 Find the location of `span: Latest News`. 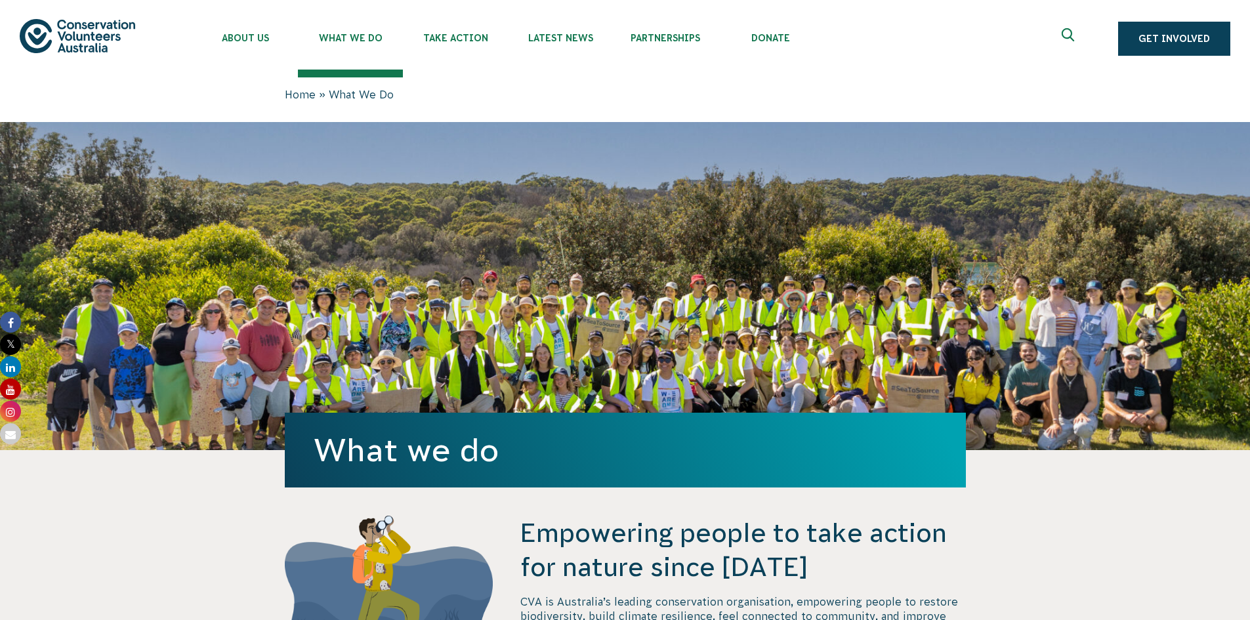

span: Latest News is located at coordinates (560, 38).